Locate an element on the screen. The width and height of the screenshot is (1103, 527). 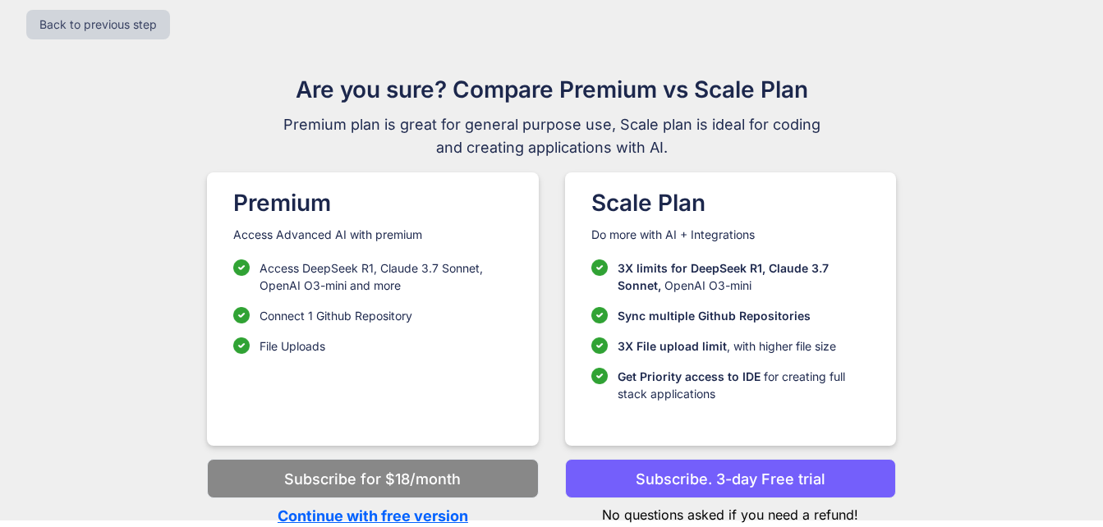
p: Subscribe. 3-day Free trial is located at coordinates (730, 479).